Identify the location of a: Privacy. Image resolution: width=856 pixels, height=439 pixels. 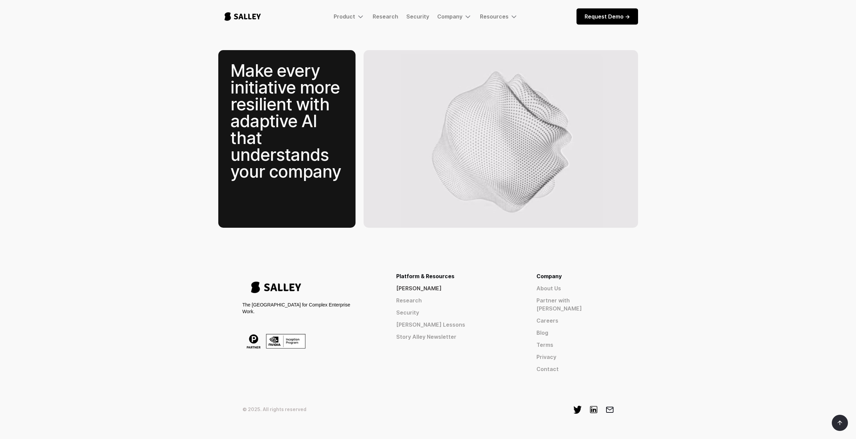
(575, 357).